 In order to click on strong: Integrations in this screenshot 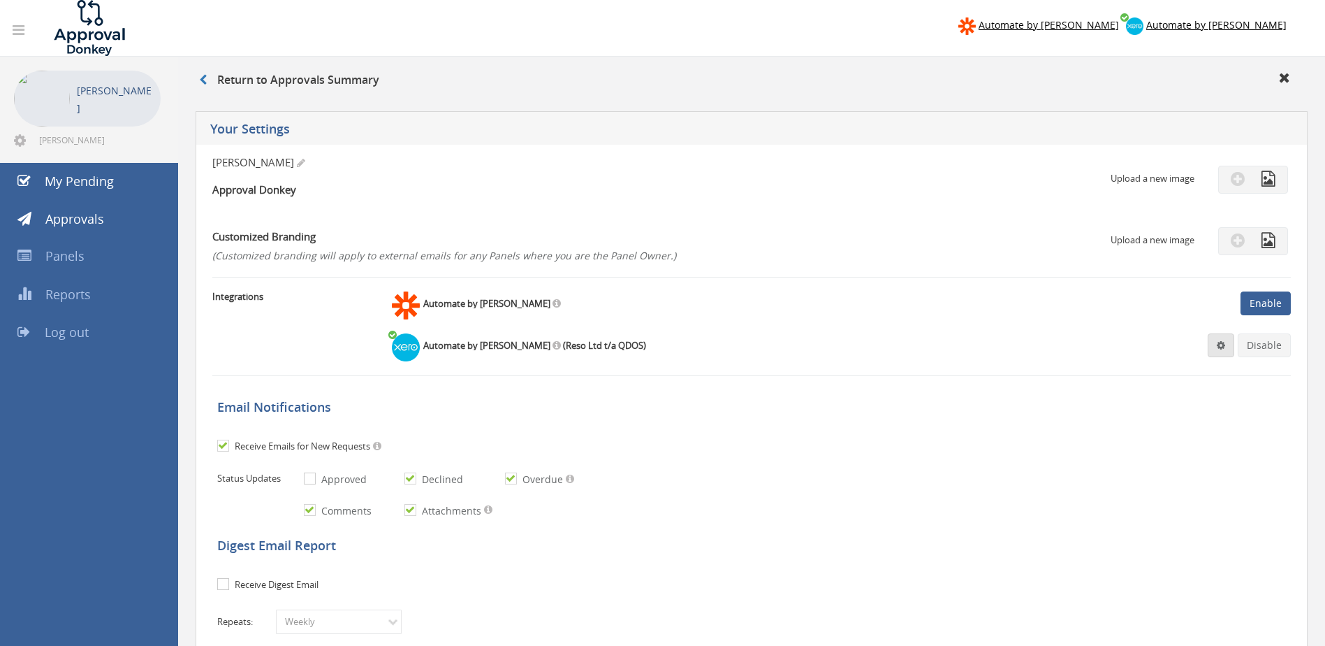, I will do `click(238, 296)`.